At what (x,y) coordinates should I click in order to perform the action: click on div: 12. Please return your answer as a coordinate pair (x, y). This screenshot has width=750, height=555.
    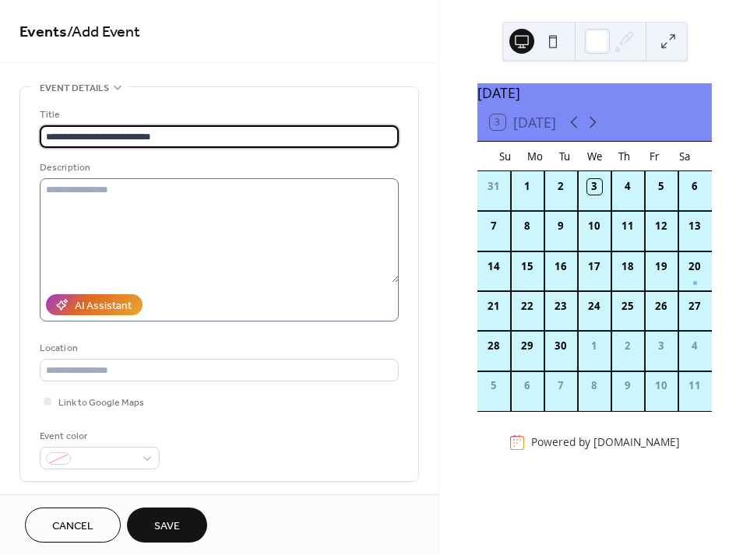
    Looking at the image, I should click on (662, 227).